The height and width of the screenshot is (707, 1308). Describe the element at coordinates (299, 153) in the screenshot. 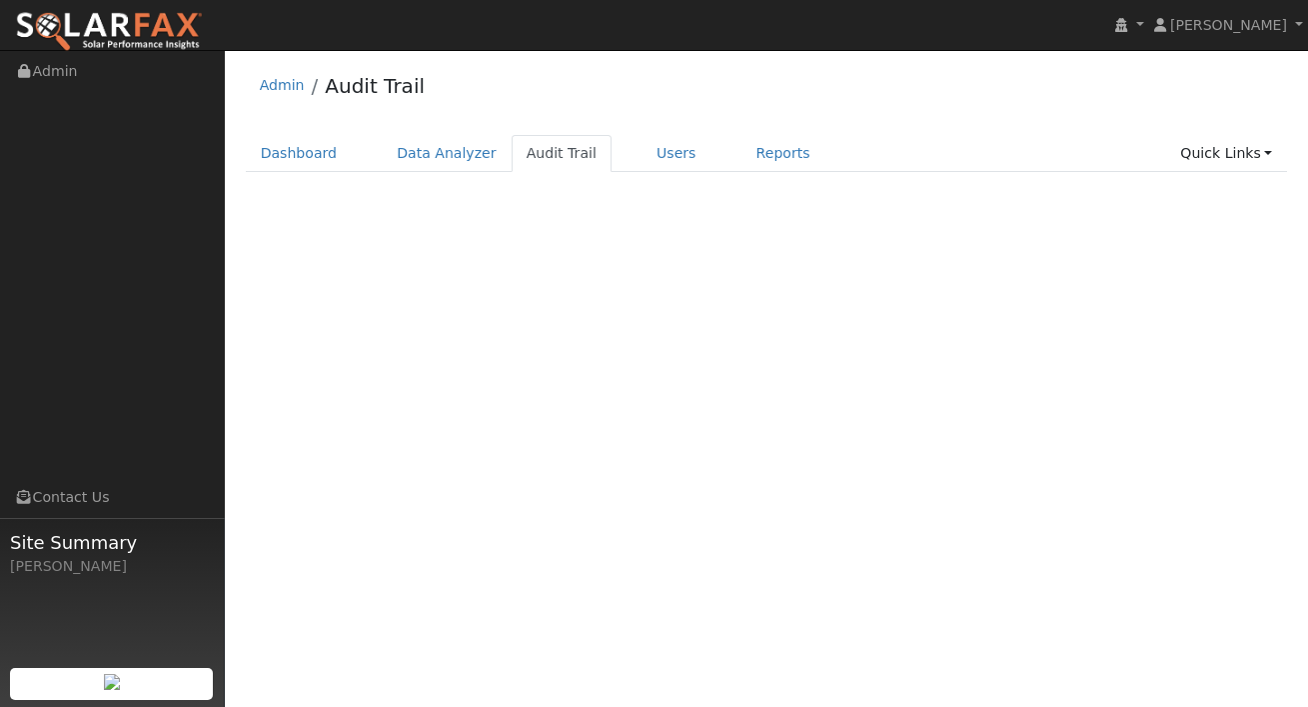

I see `a: Dashboard` at that location.